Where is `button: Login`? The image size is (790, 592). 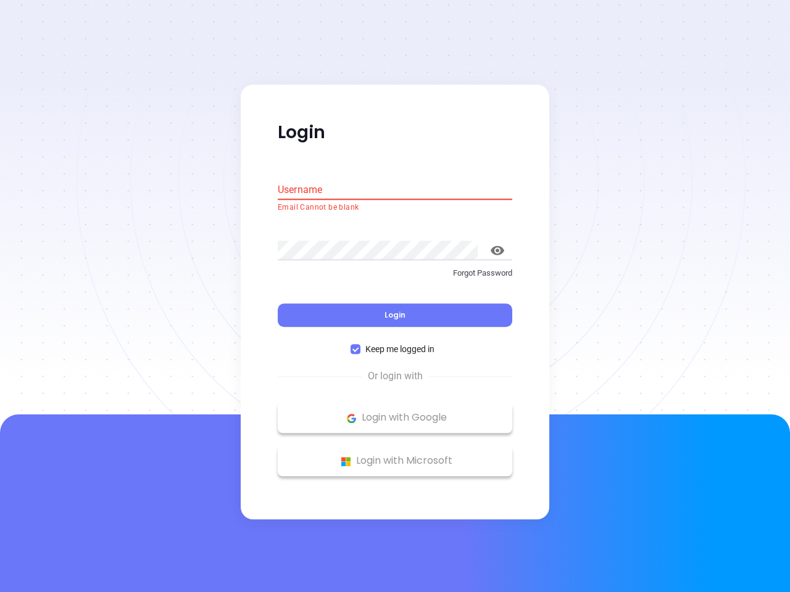
button: Login is located at coordinates (395, 316).